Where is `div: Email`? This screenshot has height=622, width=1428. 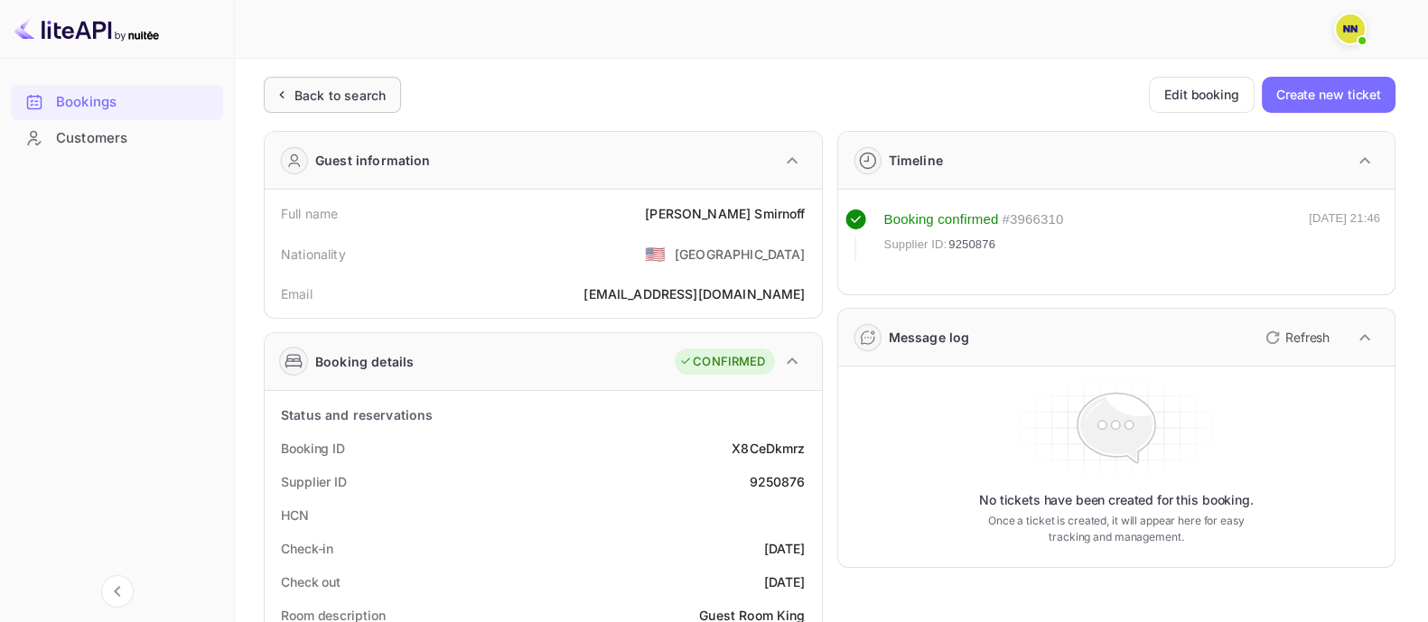 div: Email is located at coordinates (296, 294).